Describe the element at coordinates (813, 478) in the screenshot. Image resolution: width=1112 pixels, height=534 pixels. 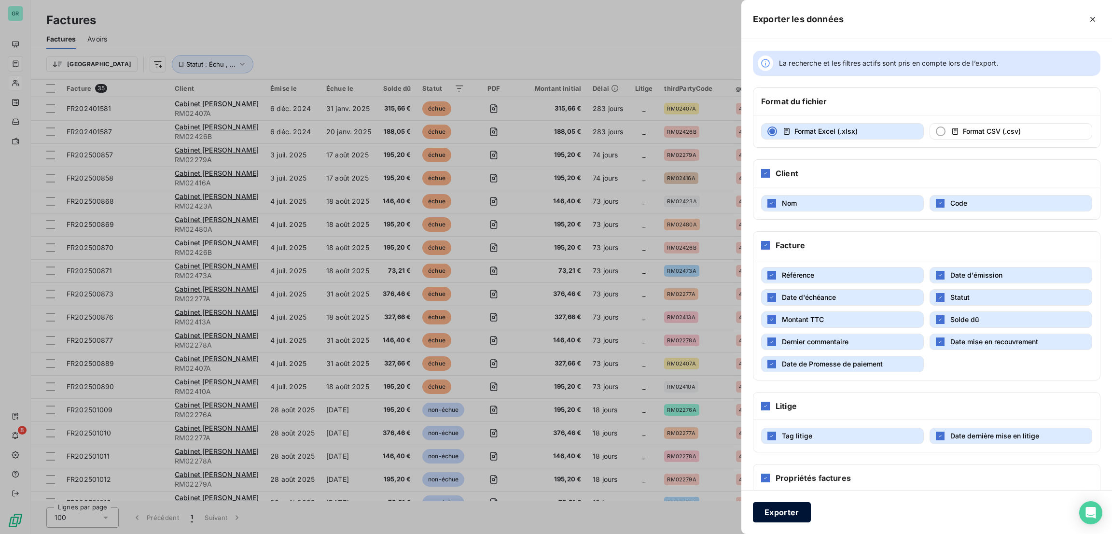
I see `h6: Propriétés factures` at that location.